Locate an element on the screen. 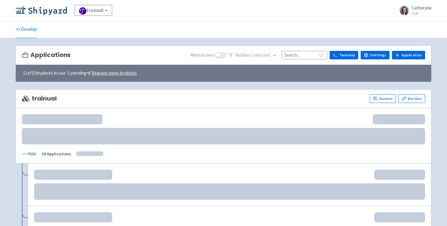 This screenshot has width=447, height=226. a: Terminal is located at coordinates (344, 55).